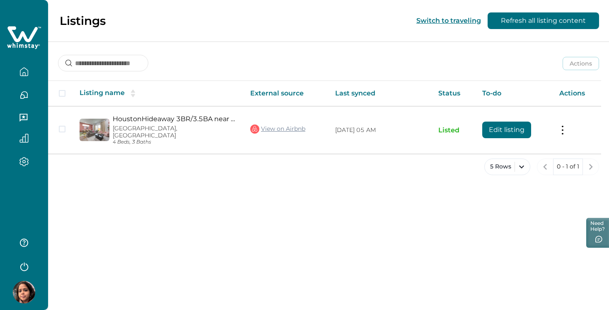 This screenshot has width=609, height=310. I want to click on a: HoustonHideaway 3BR/3.5BA near UH BBQ & Pool Table, so click(175, 119).